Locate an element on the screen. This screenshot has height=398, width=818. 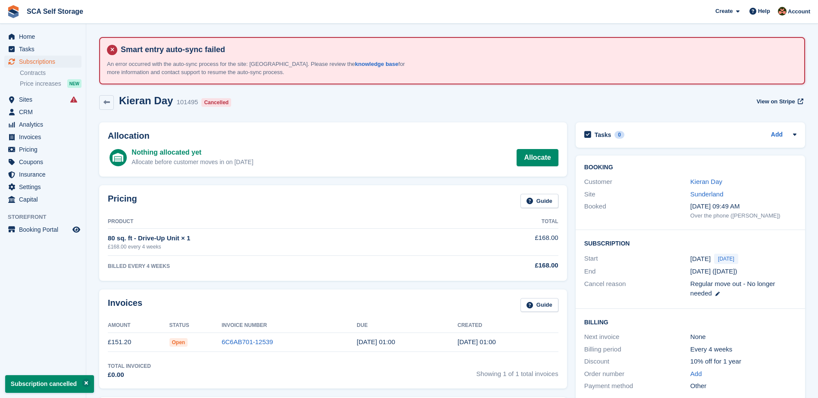
span: Showing 1 of 1 total invoices is located at coordinates (517, 371).